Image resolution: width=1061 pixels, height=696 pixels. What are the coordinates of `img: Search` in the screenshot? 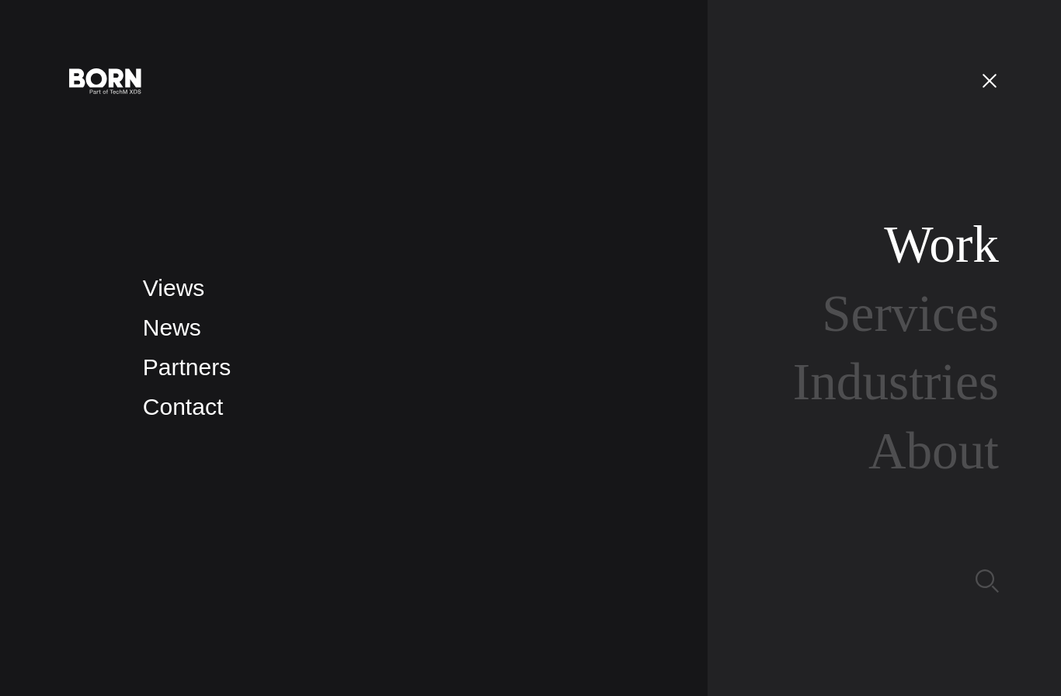 It's located at (987, 581).